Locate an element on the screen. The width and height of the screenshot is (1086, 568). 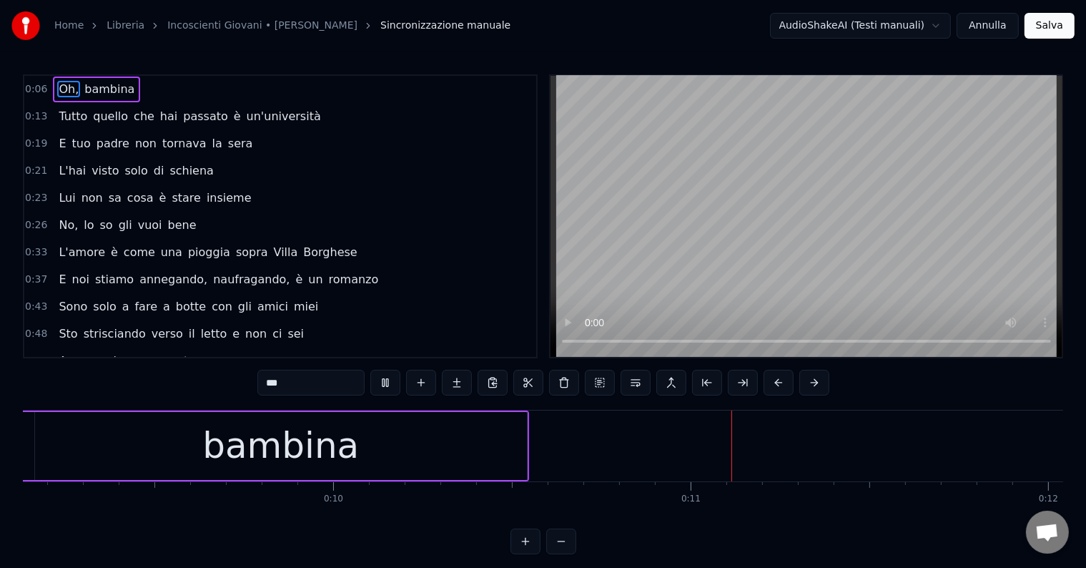
img: youka is located at coordinates (26, 26).